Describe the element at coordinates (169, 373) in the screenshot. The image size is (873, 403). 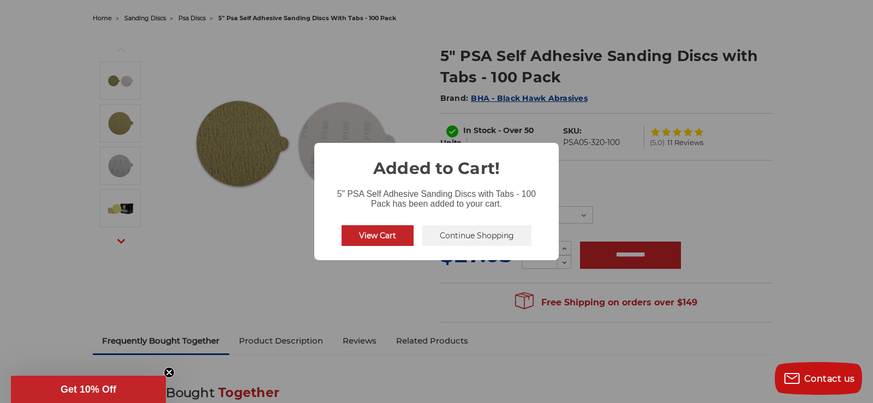
I see `button: Close teaser` at that location.